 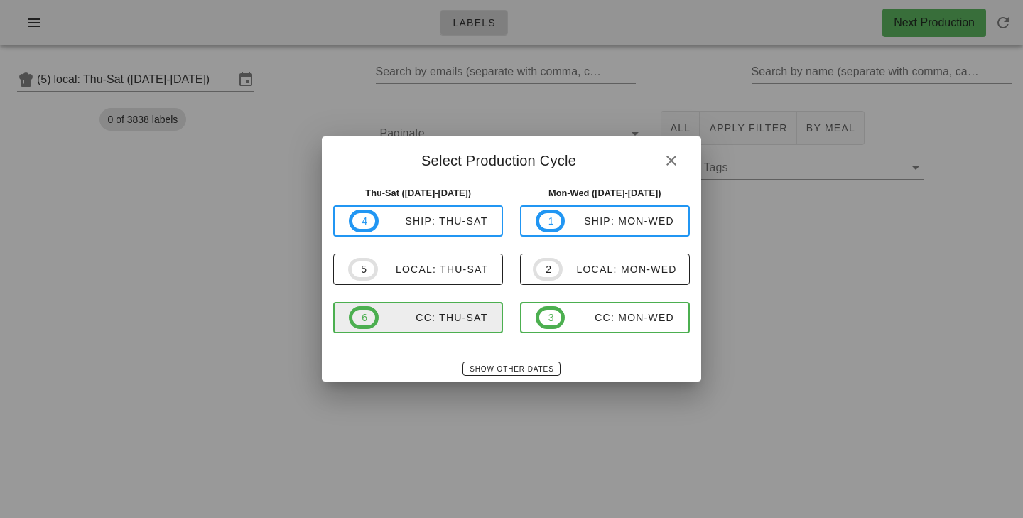 I want to click on button: 2local: Mon-Wed, so click(x=605, y=269).